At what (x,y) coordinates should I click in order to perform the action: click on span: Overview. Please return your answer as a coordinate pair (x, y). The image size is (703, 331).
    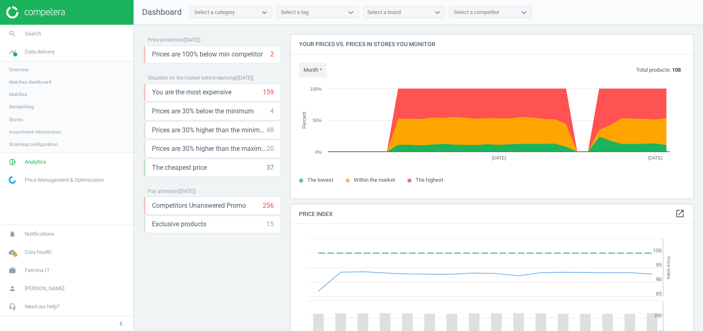
    Looking at the image, I should click on (19, 70).